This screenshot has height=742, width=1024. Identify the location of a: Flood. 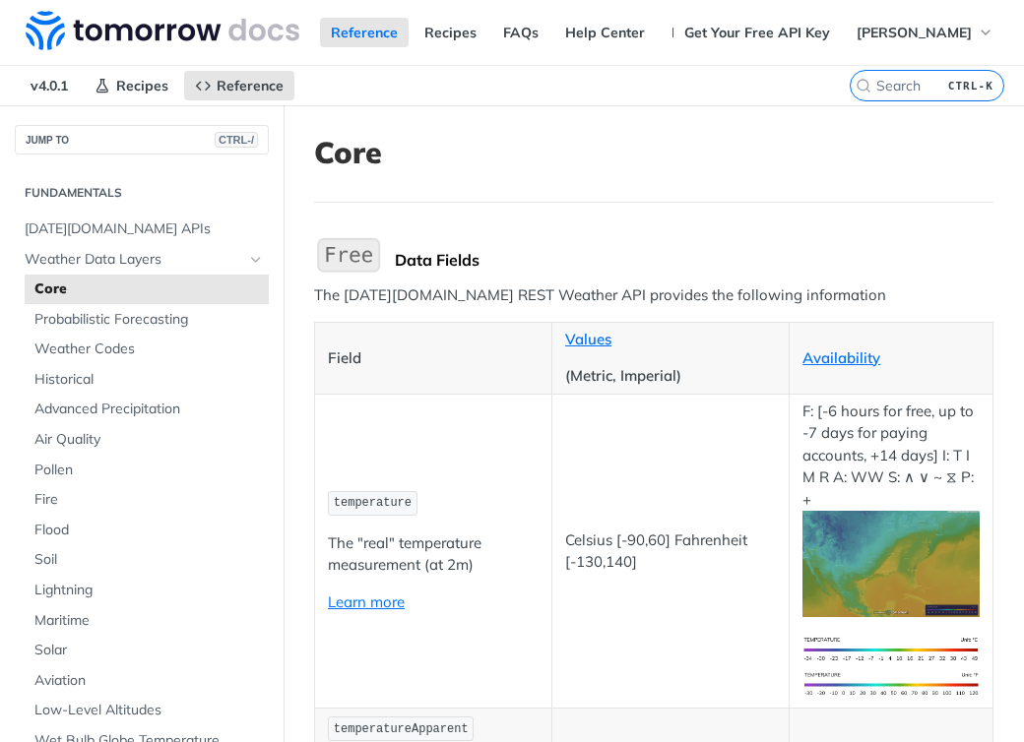
(147, 530).